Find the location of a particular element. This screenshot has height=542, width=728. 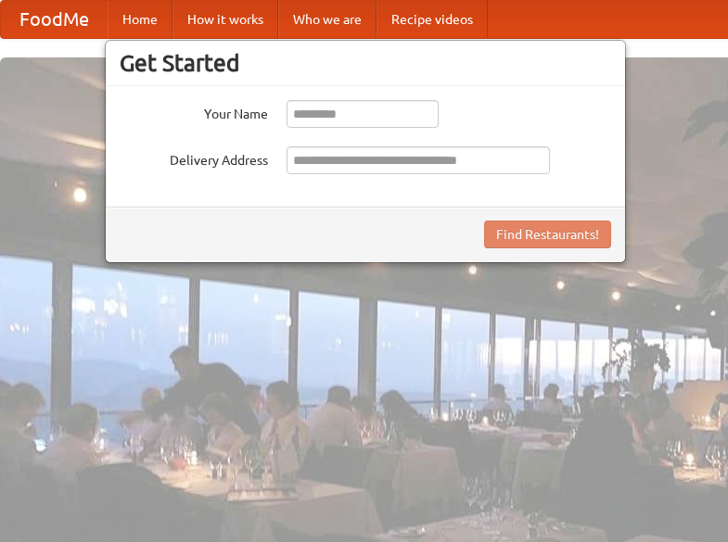

a: FoodMe is located at coordinates (54, 19).